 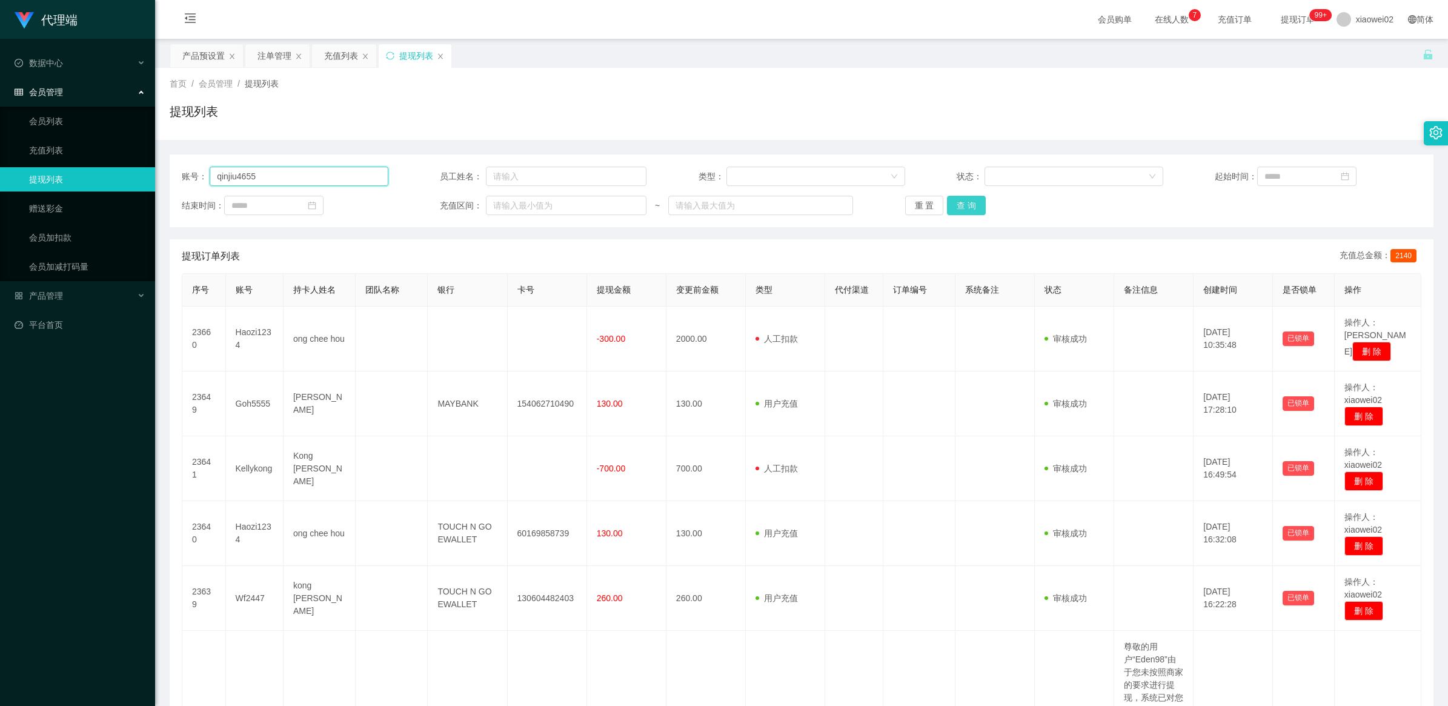 I want to click on span: 账号, so click(x=244, y=290).